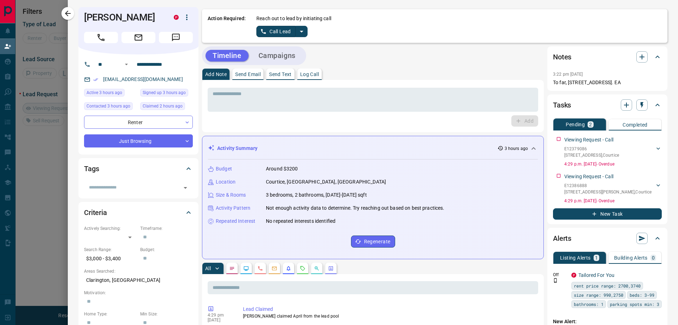 The width and height of the screenshot is (678, 325). What do you see at coordinates (110, 228) in the screenshot?
I see `p: Actively Searching:` at bounding box center [110, 228].